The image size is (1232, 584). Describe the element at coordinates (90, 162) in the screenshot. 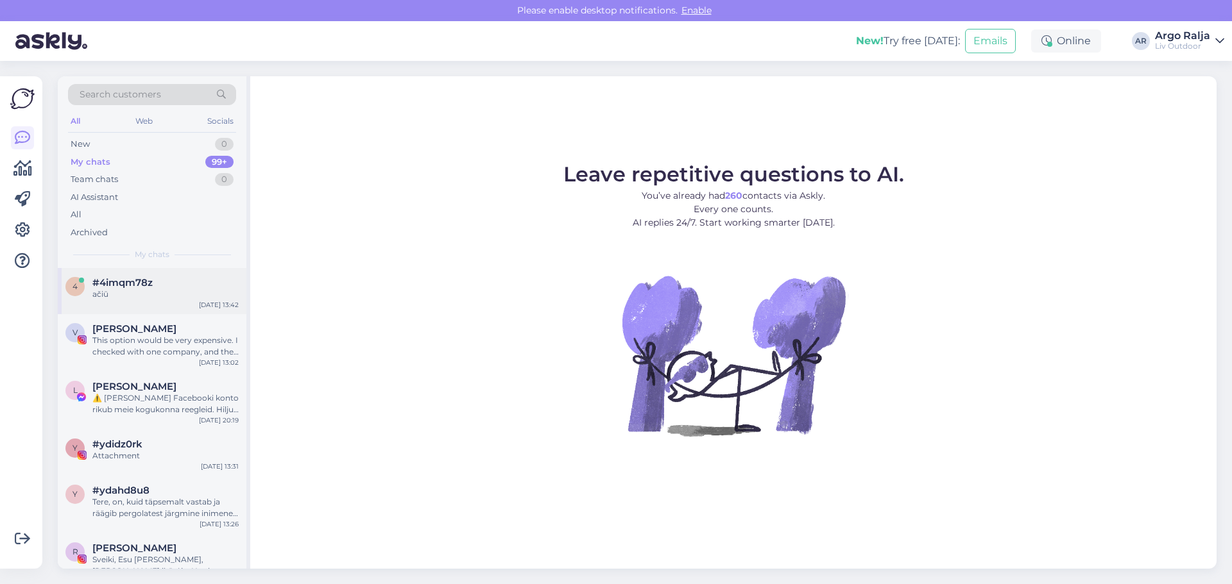

I see `div: My chats` at that location.